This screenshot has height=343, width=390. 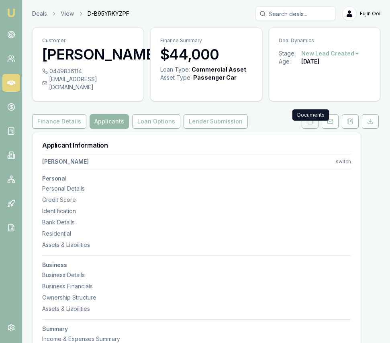 What do you see at coordinates (197, 329) in the screenshot?
I see `h3: Summary` at bounding box center [197, 329].